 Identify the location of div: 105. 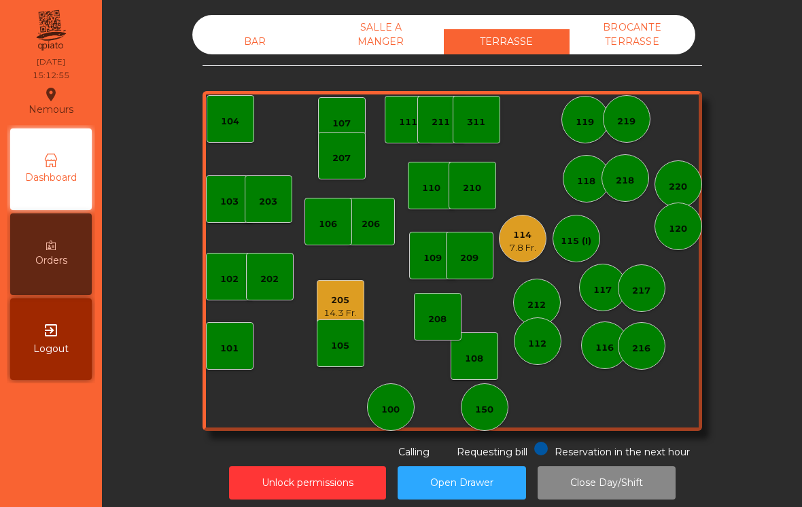
(340, 346).